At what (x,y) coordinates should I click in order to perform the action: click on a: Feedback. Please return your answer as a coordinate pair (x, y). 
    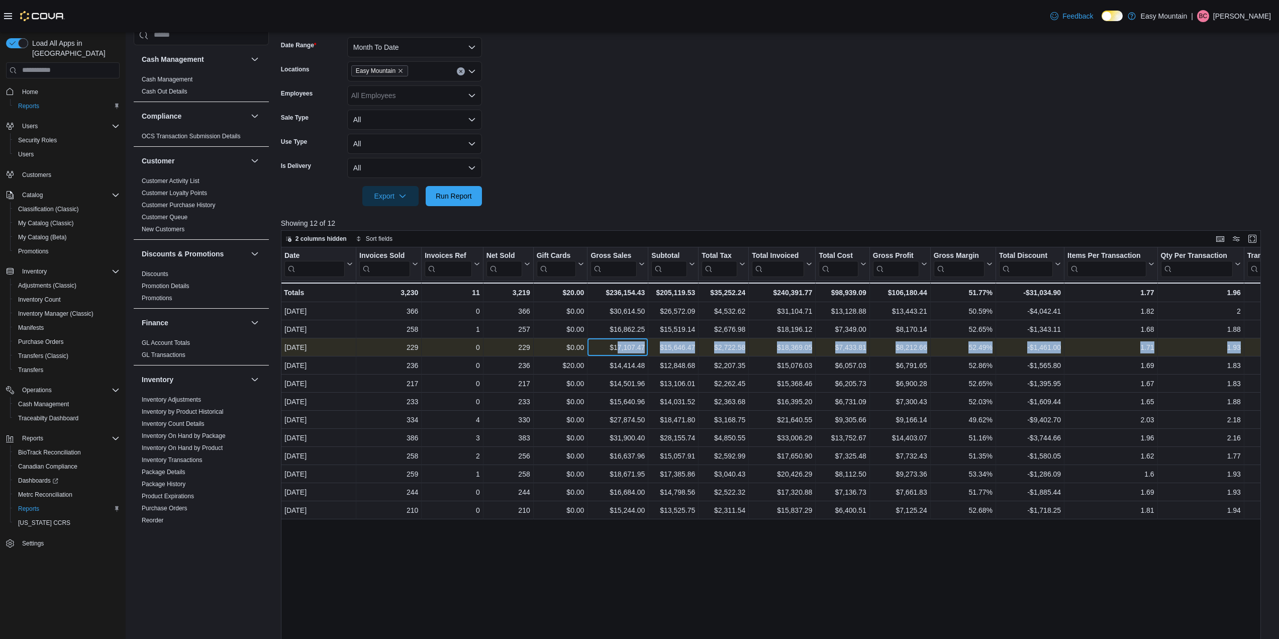
    Looking at the image, I should click on (1072, 16).